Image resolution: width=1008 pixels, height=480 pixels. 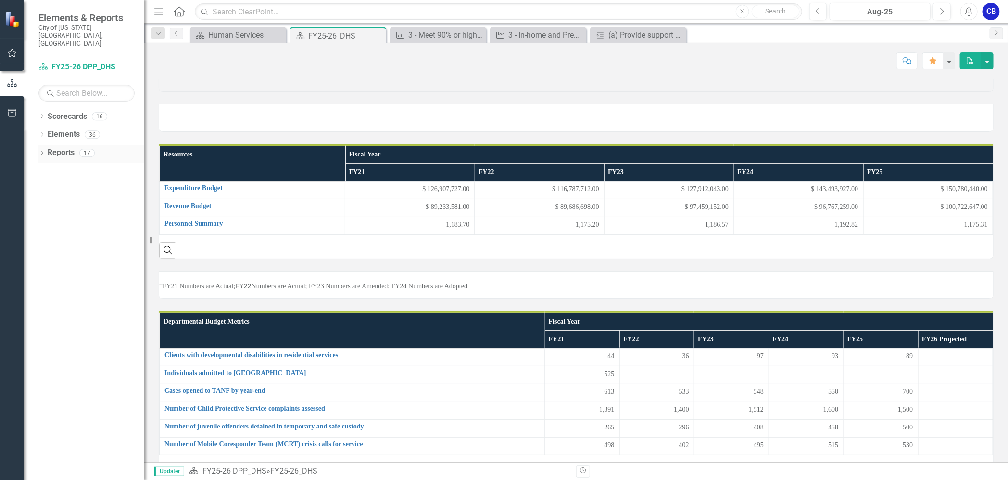 I want to click on span: 458, so click(x=833, y=427).